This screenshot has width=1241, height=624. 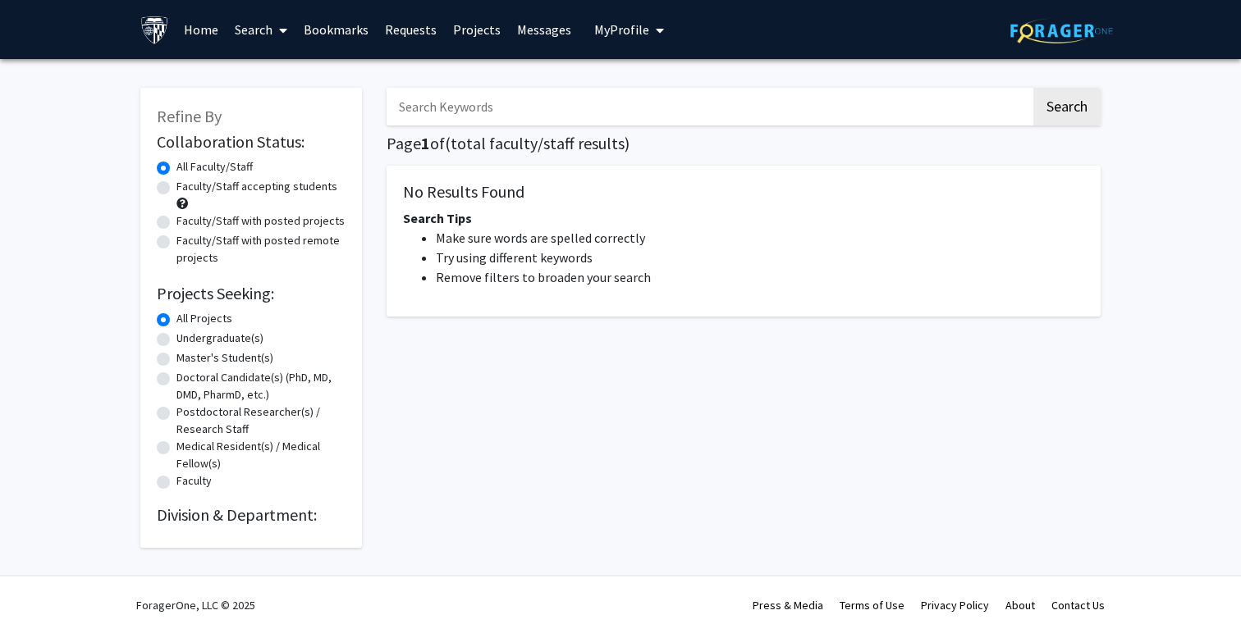 I want to click on a: Contact Us, so click(x=1077, y=606).